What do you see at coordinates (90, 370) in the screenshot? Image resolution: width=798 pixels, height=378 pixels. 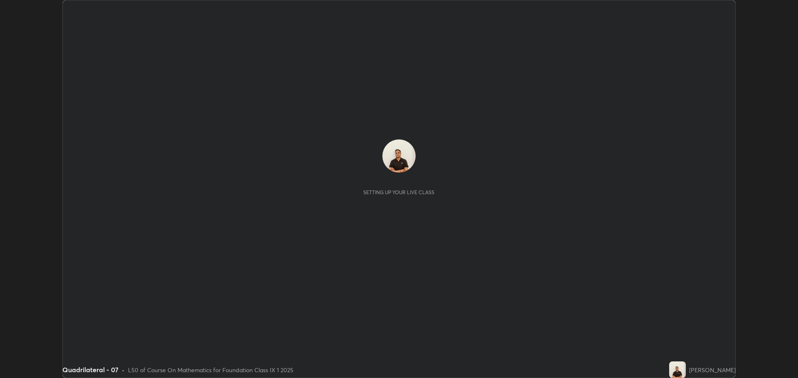 I see `div: Quadrilateral - 07` at bounding box center [90, 370].